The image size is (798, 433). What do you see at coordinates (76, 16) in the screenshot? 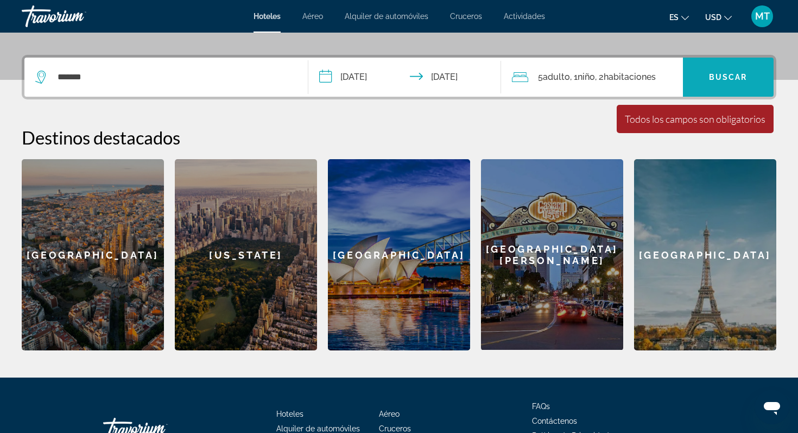
I see `a: Travorium` at bounding box center [76, 16].